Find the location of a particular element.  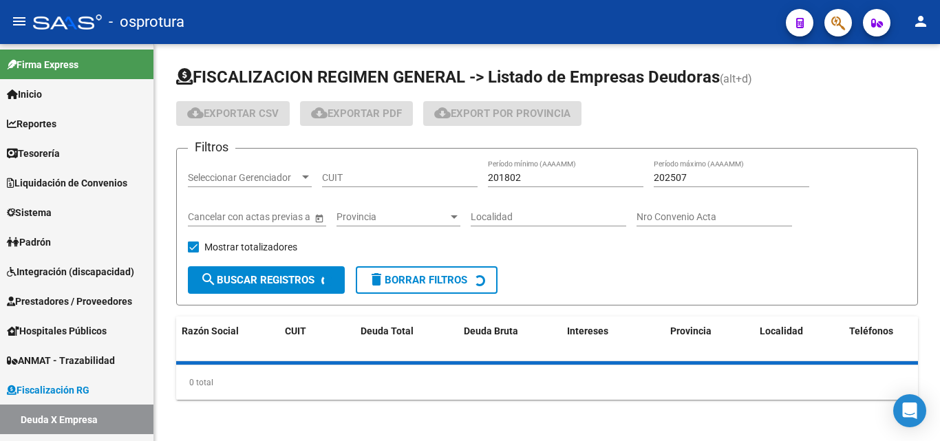

span: Exportar PDF is located at coordinates (357, 114).